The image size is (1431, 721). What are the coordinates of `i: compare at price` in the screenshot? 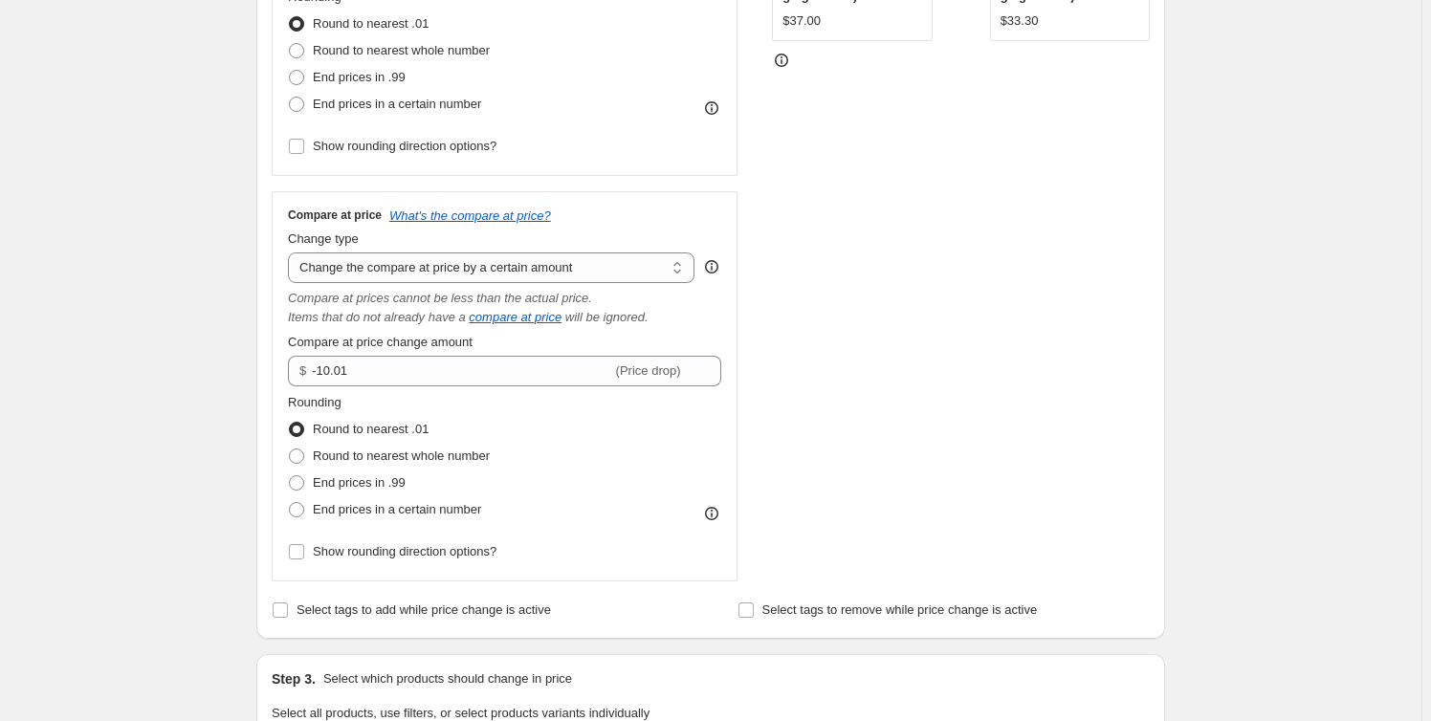 It's located at (515, 317).